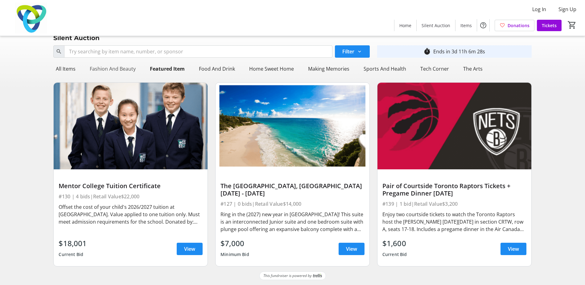 The image size is (585, 285). What do you see at coordinates (329, 69) in the screenshot?
I see `div: Making Memories` at bounding box center [329, 69].